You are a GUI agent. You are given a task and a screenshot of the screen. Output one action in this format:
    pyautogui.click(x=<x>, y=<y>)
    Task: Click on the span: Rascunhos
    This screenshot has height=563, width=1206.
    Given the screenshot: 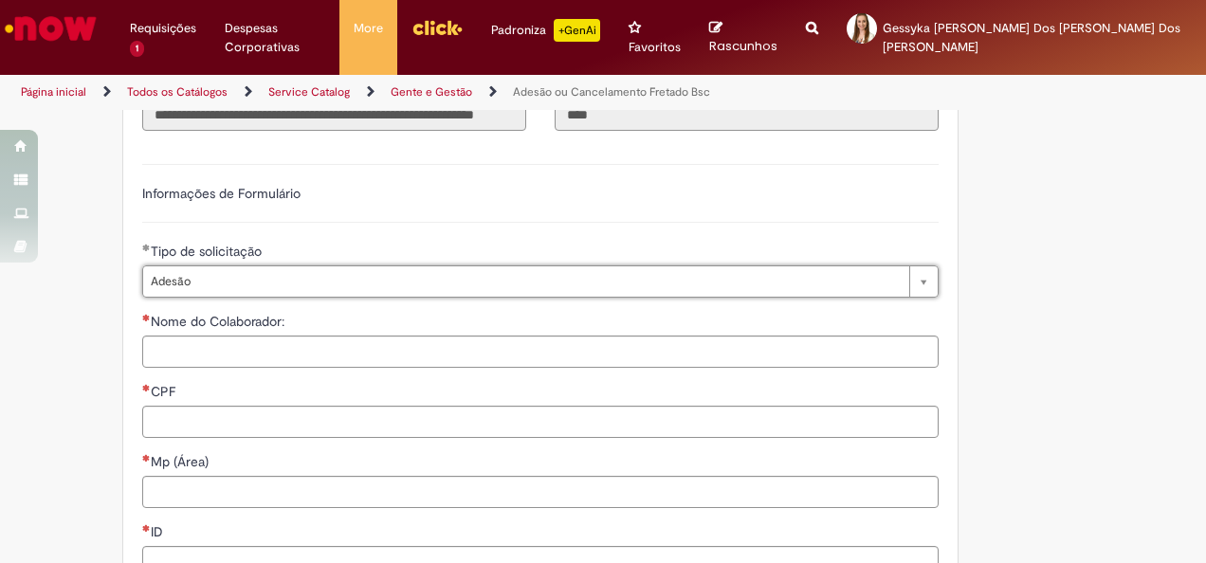 What is the action you would take?
    pyautogui.click(x=743, y=46)
    